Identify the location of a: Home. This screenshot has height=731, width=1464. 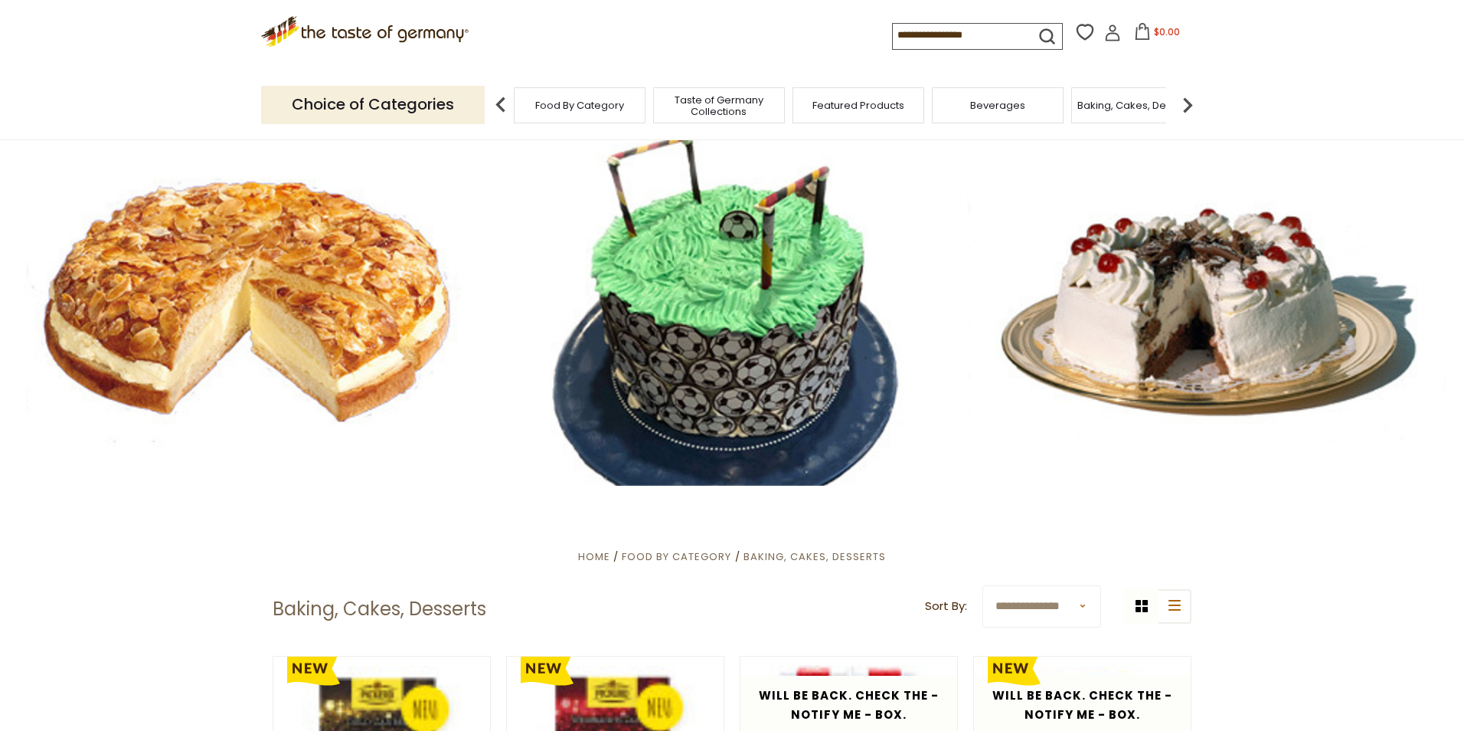
(594, 556).